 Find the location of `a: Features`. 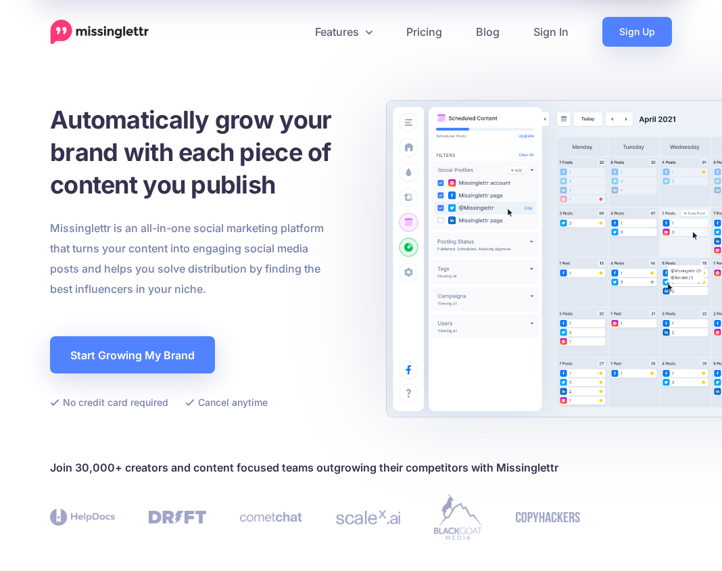

a: Features is located at coordinates (344, 32).